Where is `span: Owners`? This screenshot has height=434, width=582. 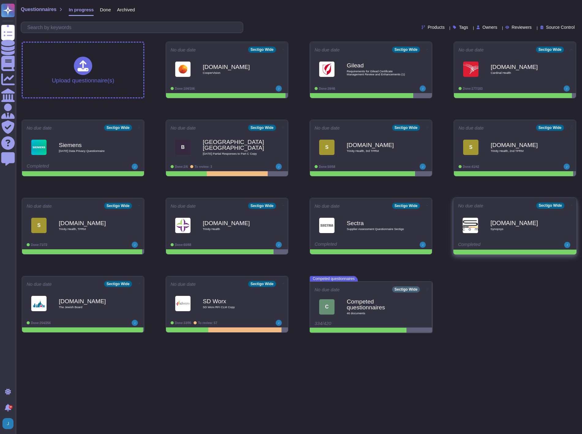
span: Owners is located at coordinates (490, 27).